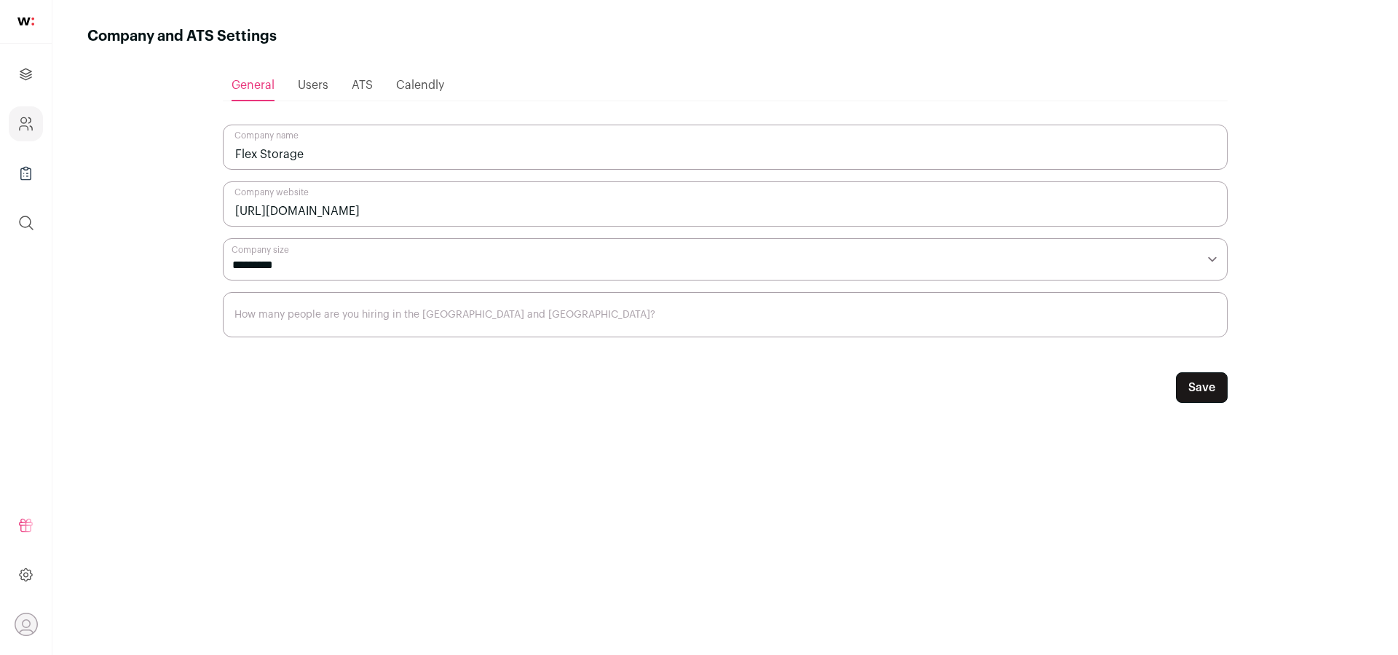  Describe the element at coordinates (725, 204) in the screenshot. I see `input: Company website` at that location.